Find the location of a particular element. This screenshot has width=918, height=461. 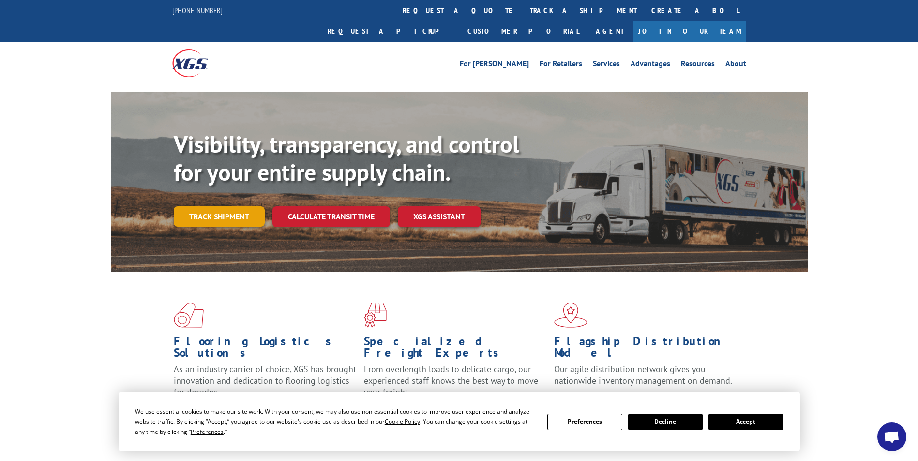

h1: Flagship Distribution Model is located at coordinates (645, 350).